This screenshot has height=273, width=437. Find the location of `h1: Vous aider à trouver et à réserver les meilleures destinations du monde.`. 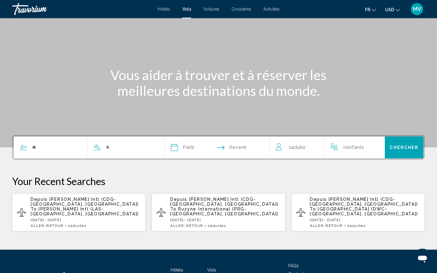

h1: Vous aider à trouver et à réserver les meilleures destinations du monde. is located at coordinates (219, 83).